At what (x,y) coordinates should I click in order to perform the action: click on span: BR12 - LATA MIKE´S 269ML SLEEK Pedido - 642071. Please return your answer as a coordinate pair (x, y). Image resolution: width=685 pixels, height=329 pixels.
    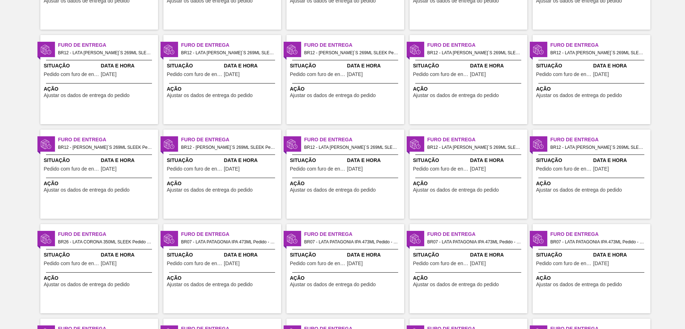
    Looking at the image, I should click on (598, 53).